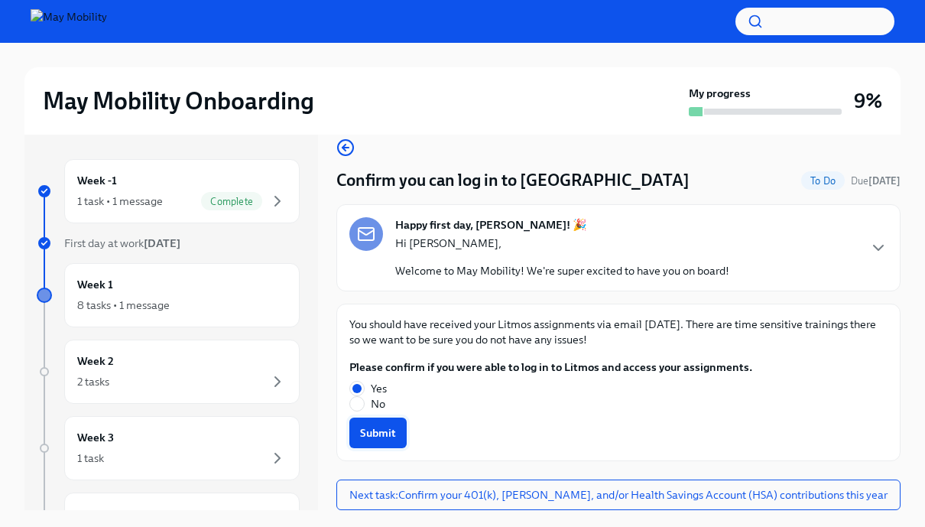 Image resolution: width=925 pixels, height=527 pixels. What do you see at coordinates (120, 201) in the screenshot?
I see `div: 1 task • 1 message` at bounding box center [120, 201].